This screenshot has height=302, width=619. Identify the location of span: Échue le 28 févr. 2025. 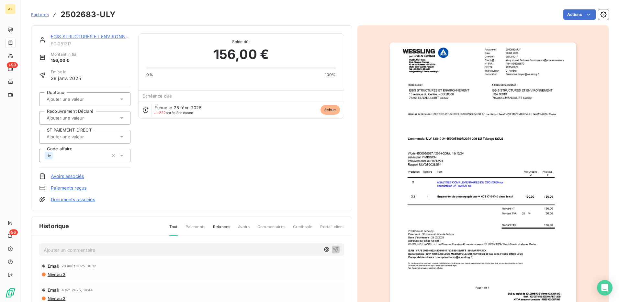
(178, 107).